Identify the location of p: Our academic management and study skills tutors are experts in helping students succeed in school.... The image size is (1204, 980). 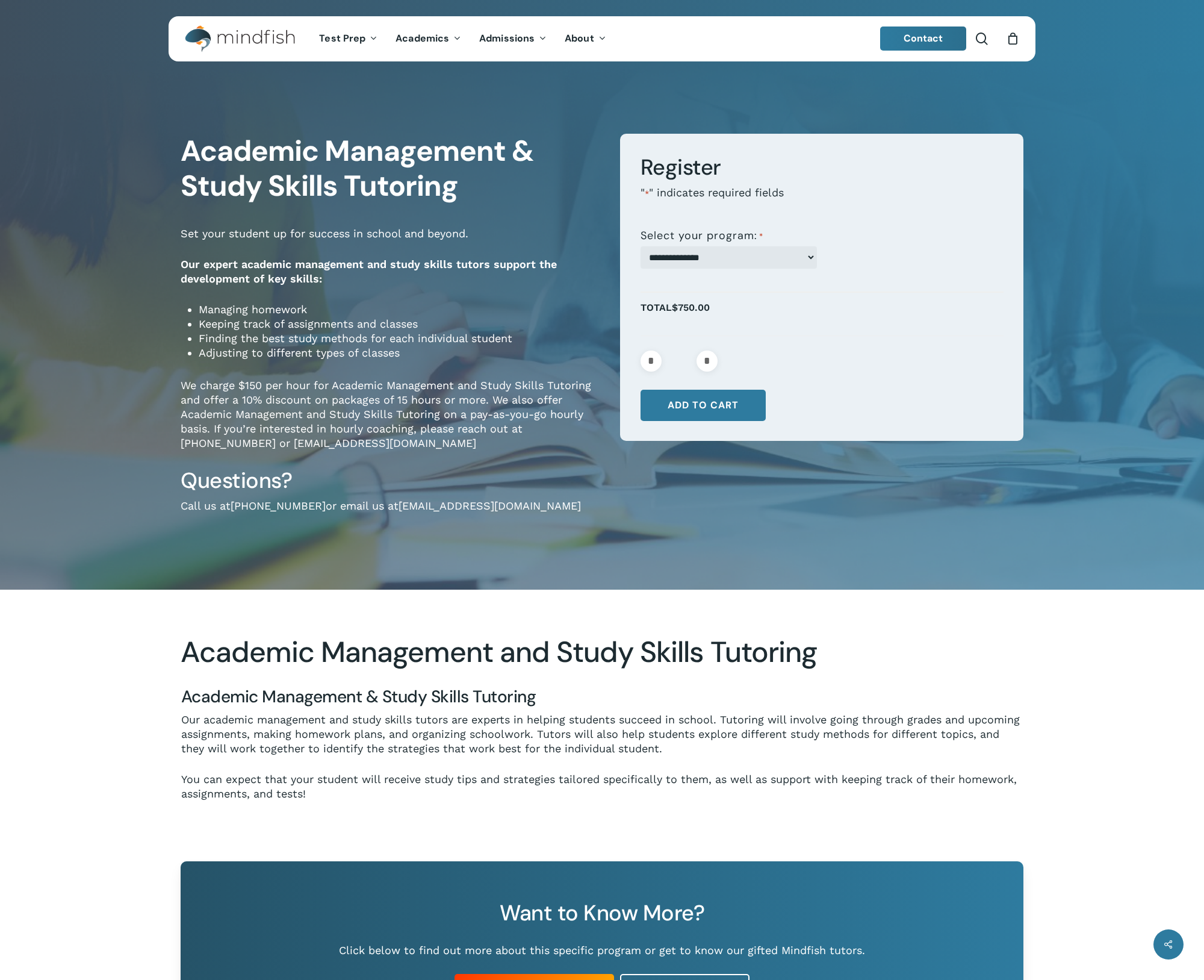
(602, 742).